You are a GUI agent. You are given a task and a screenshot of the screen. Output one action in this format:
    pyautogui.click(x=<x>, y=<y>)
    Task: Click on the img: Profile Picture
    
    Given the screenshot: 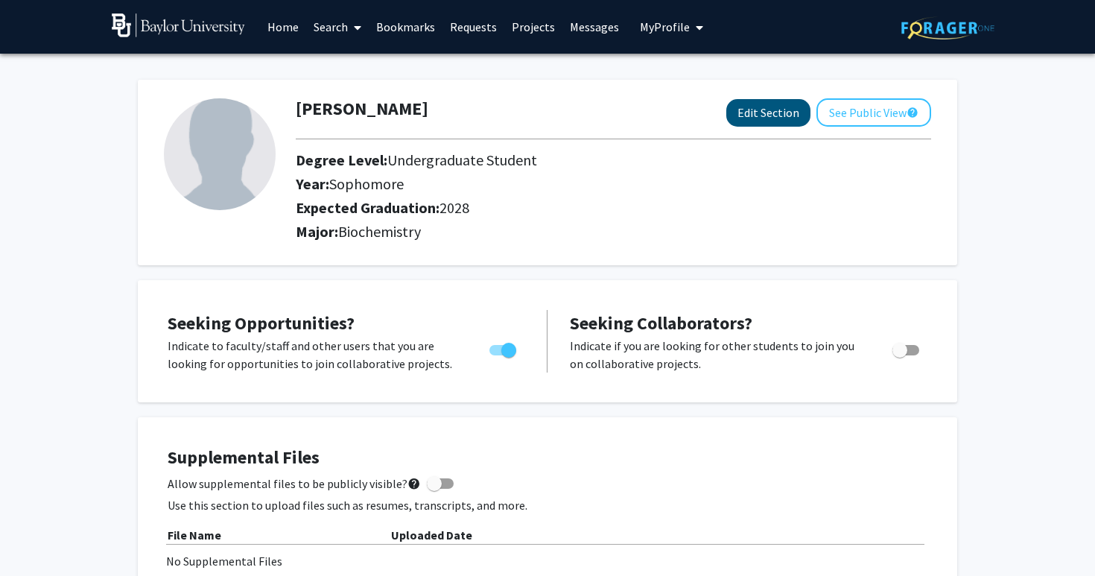 What is the action you would take?
    pyautogui.click(x=220, y=154)
    